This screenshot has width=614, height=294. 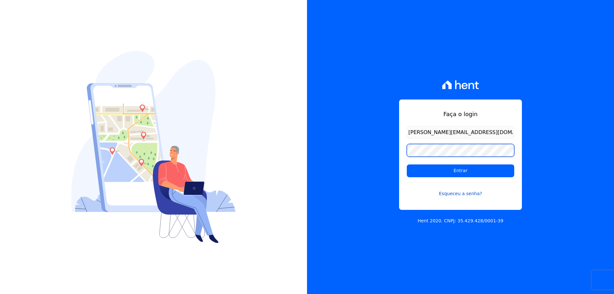 I want to click on input: Entrar, so click(x=461, y=171).